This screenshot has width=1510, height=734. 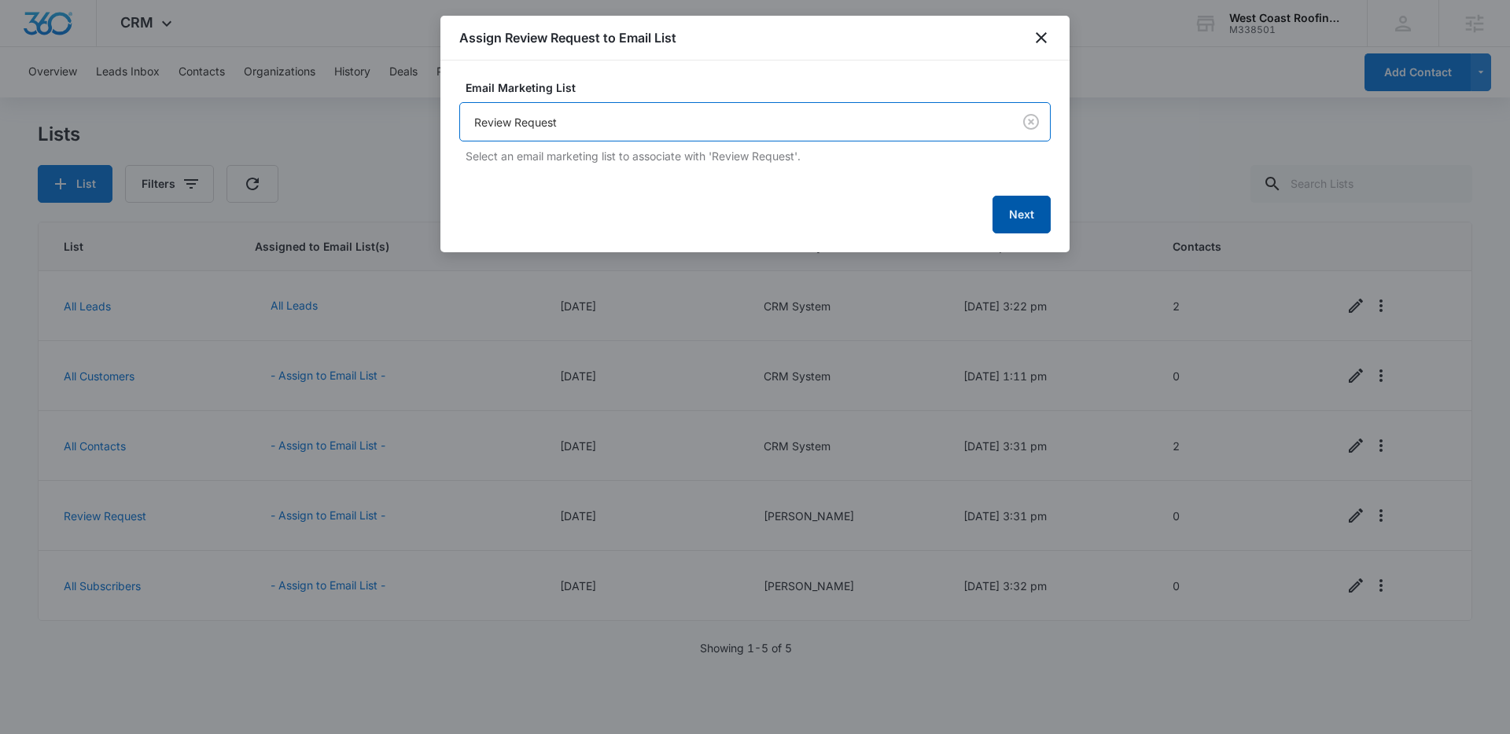 What do you see at coordinates (568, 38) in the screenshot?
I see `h1: Assign Review Request to Email List` at bounding box center [568, 38].